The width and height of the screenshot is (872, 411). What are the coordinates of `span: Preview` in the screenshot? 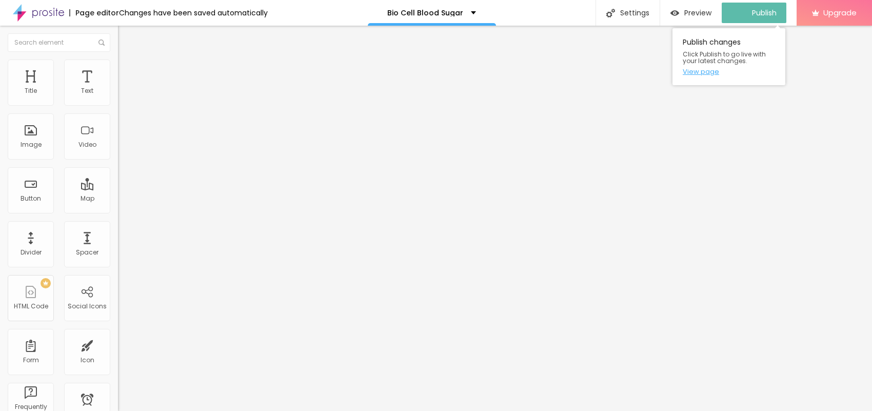 It's located at (698, 13).